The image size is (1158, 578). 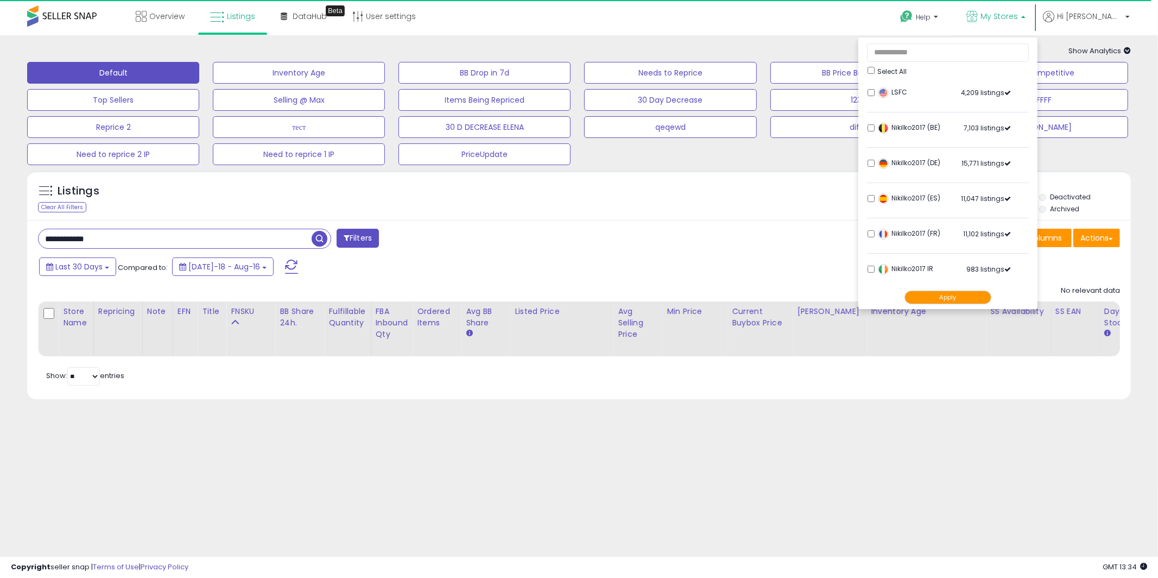 What do you see at coordinates (250, 311) in the screenshot?
I see `div: FNSKU` at bounding box center [250, 311].